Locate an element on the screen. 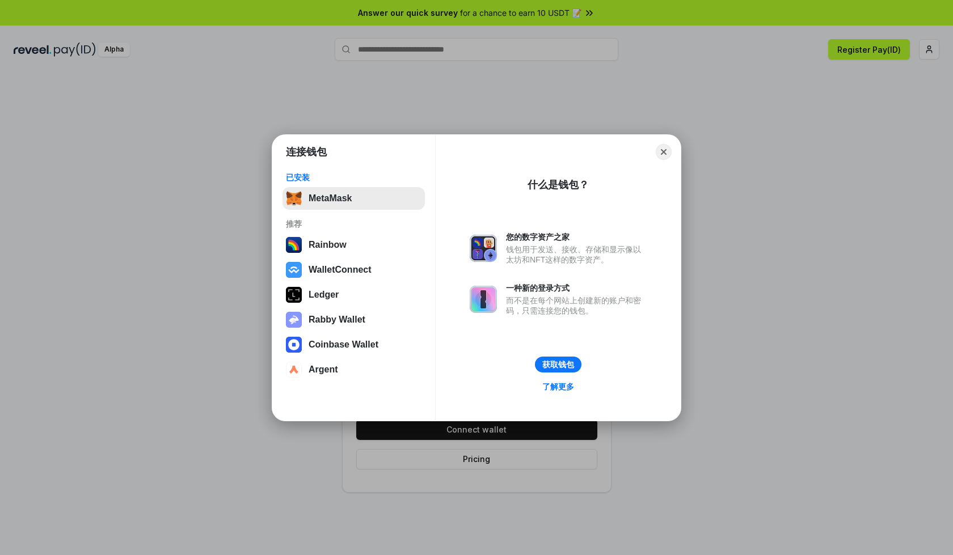 Image resolution: width=953 pixels, height=555 pixels. div: 钱包用于发送、接收、存储和显示像以太坊和NFT这样的数字资产。 is located at coordinates (576, 255).